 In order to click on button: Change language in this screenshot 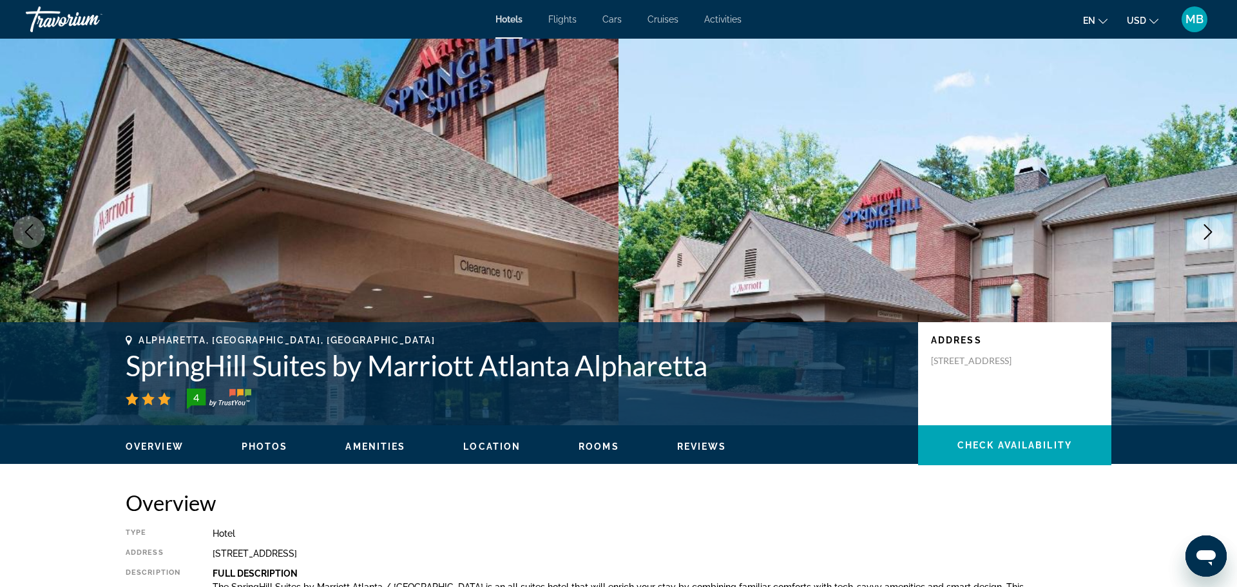, I will do `click(1095, 20)`.